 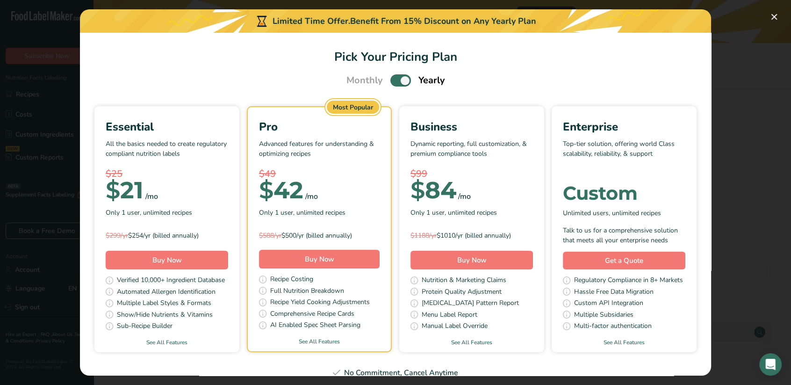 What do you see at coordinates (464, 281) in the screenshot?
I see `span: Nutrition & Marketing Claims` at bounding box center [464, 281].